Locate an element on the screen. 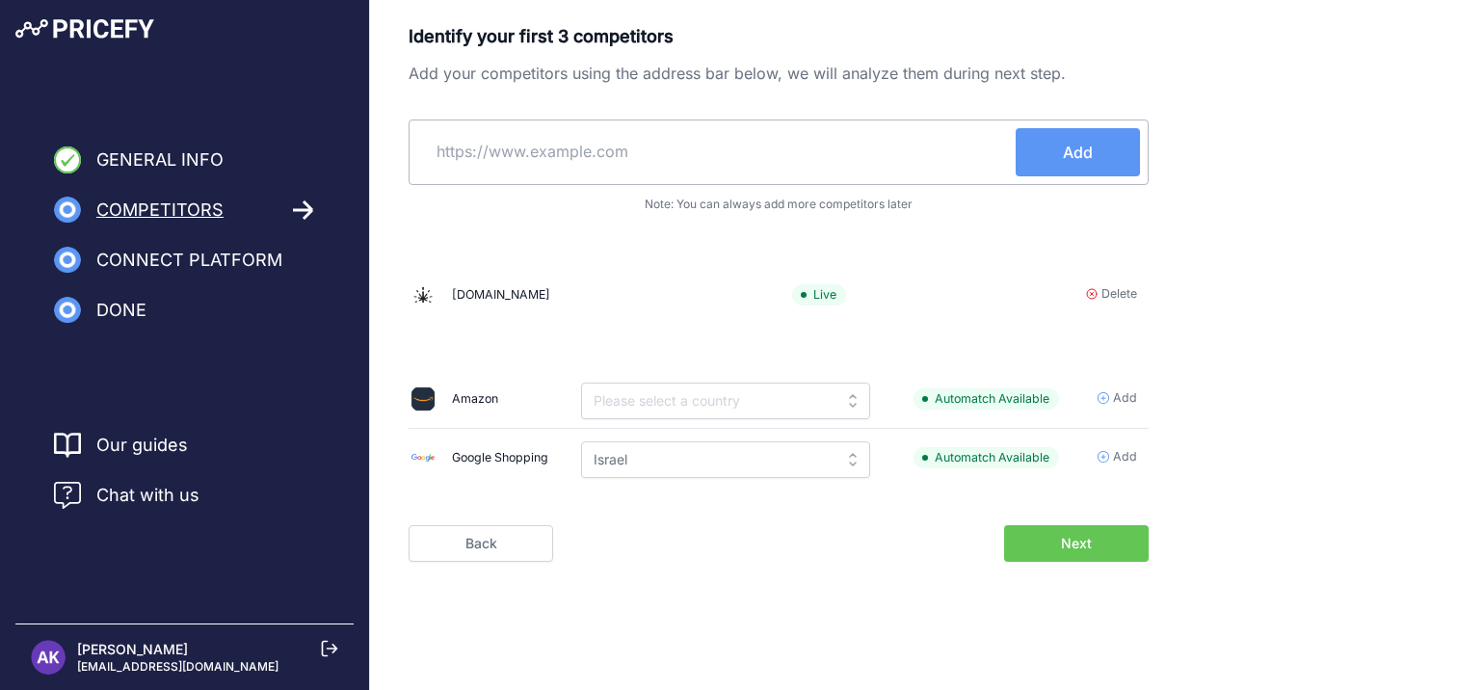 The image size is (1457, 690). span: General Info is located at coordinates (160, 160).